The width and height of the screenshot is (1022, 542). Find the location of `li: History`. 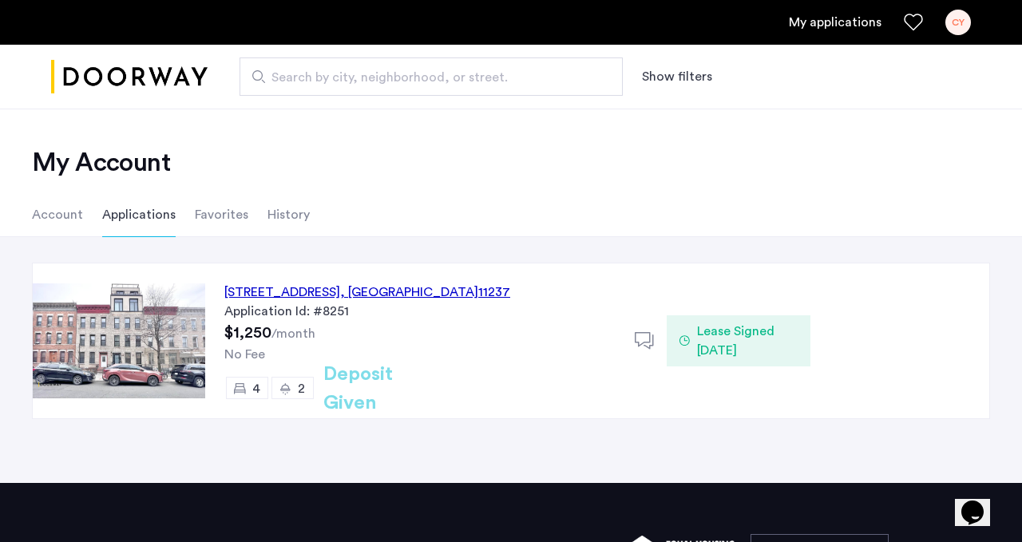

li: History is located at coordinates (288, 215).